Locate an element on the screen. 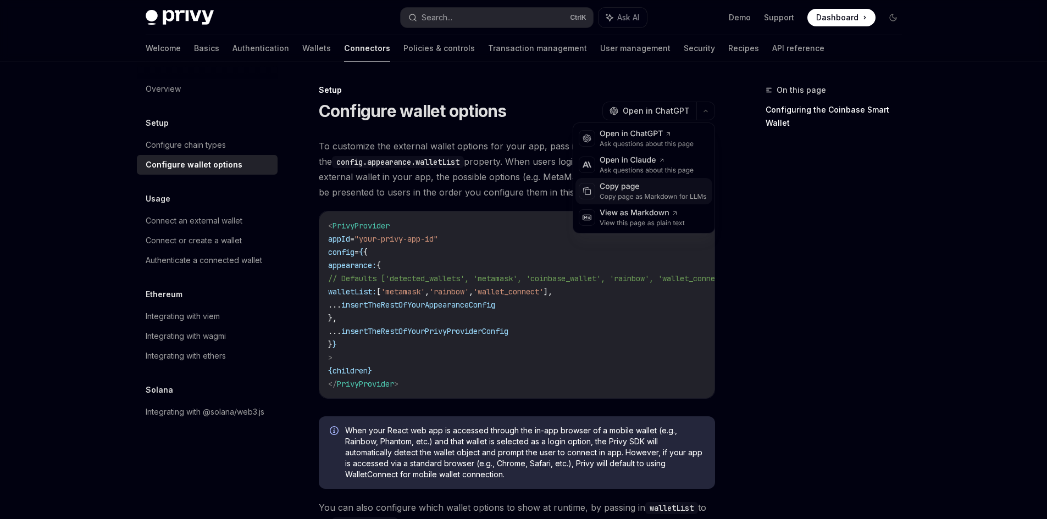 Image resolution: width=1047 pixels, height=519 pixels. span: appearance: is located at coordinates (352, 265).